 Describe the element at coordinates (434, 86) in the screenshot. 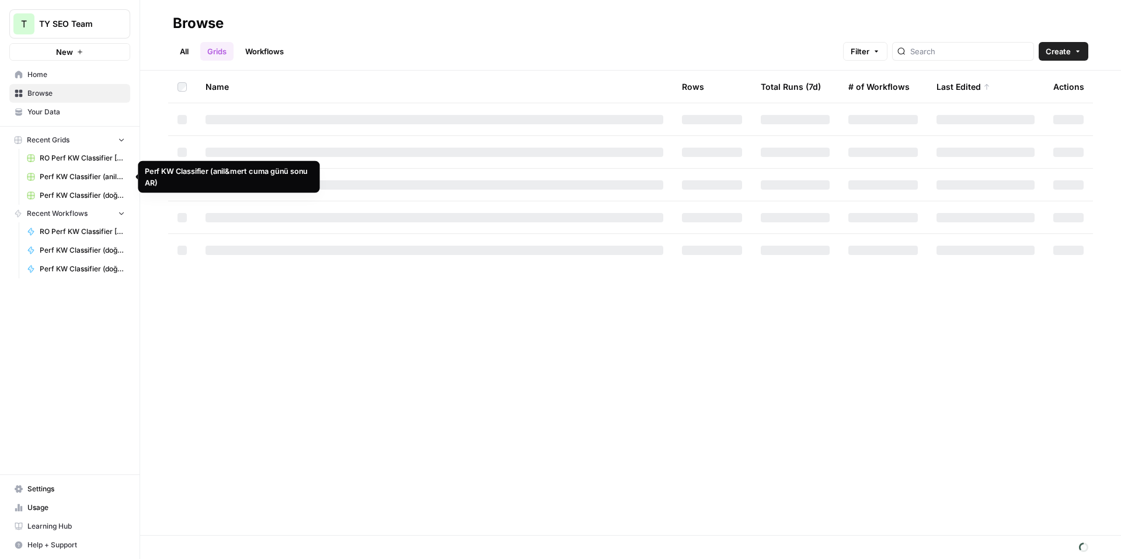

I see `div: Name` at that location.